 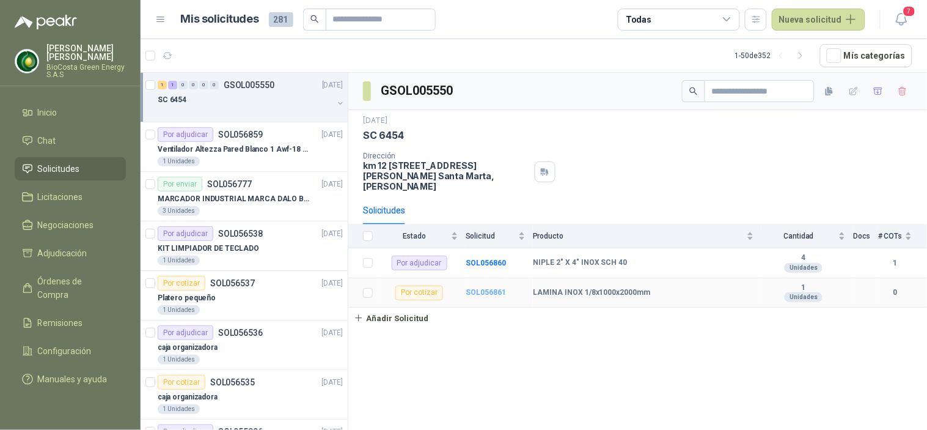 I want to click on span: Adjudicación, so click(x=62, y=253).